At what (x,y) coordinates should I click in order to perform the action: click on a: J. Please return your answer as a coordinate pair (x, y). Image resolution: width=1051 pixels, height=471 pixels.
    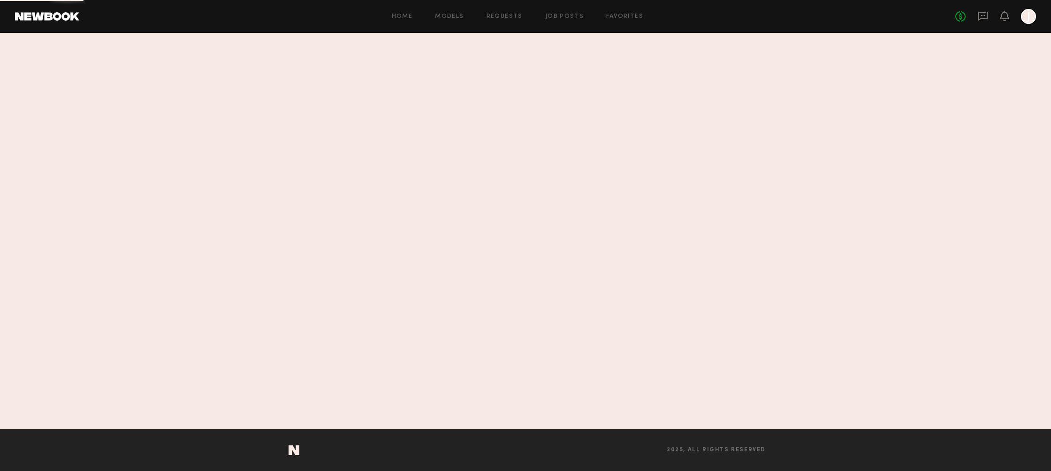
    Looking at the image, I should click on (1028, 16).